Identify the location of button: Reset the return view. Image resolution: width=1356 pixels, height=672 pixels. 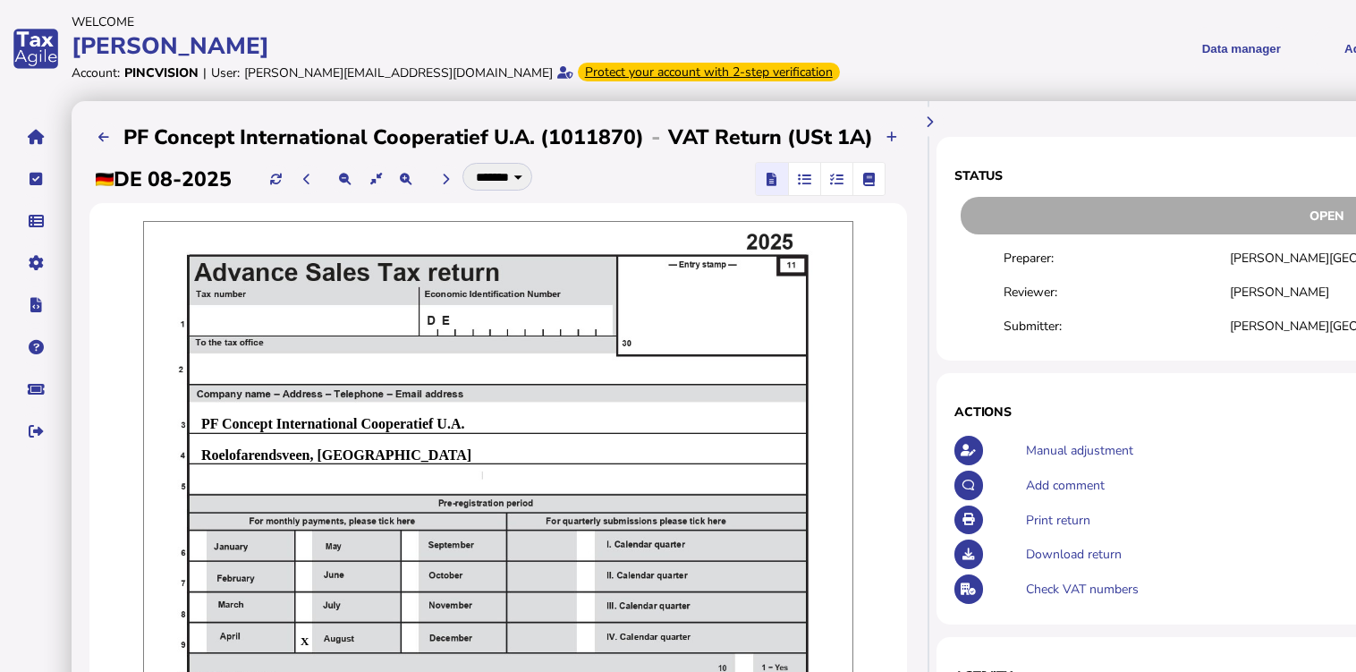
(376, 179).